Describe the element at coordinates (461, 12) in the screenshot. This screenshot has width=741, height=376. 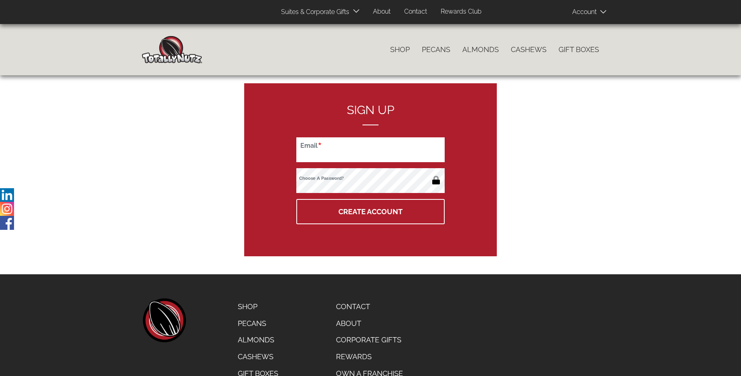
I see `a: Rewards Club` at that location.